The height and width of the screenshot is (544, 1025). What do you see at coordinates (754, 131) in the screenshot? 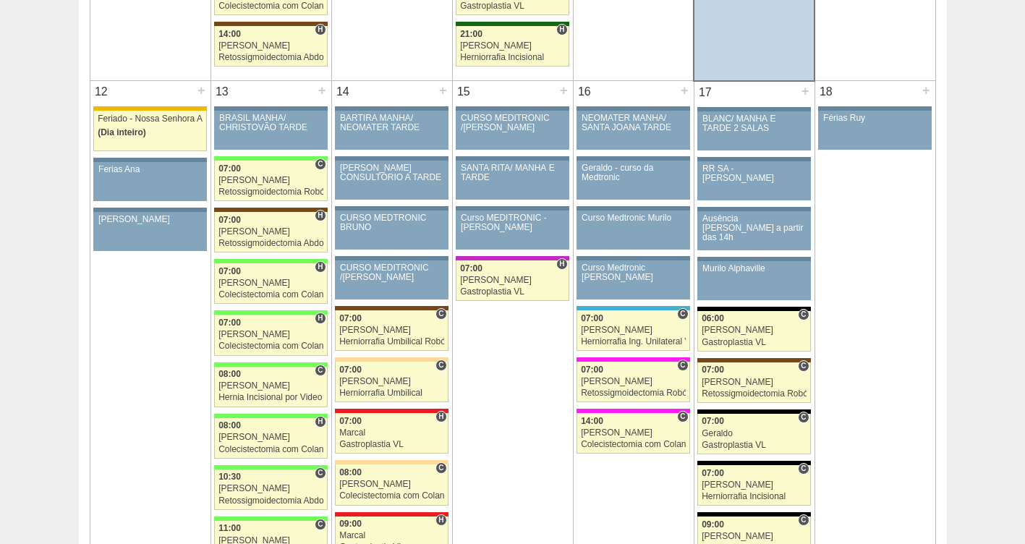
I see `a: BLANC/ MANHÃ E TARDE 2 SALAS` at bounding box center [754, 131].